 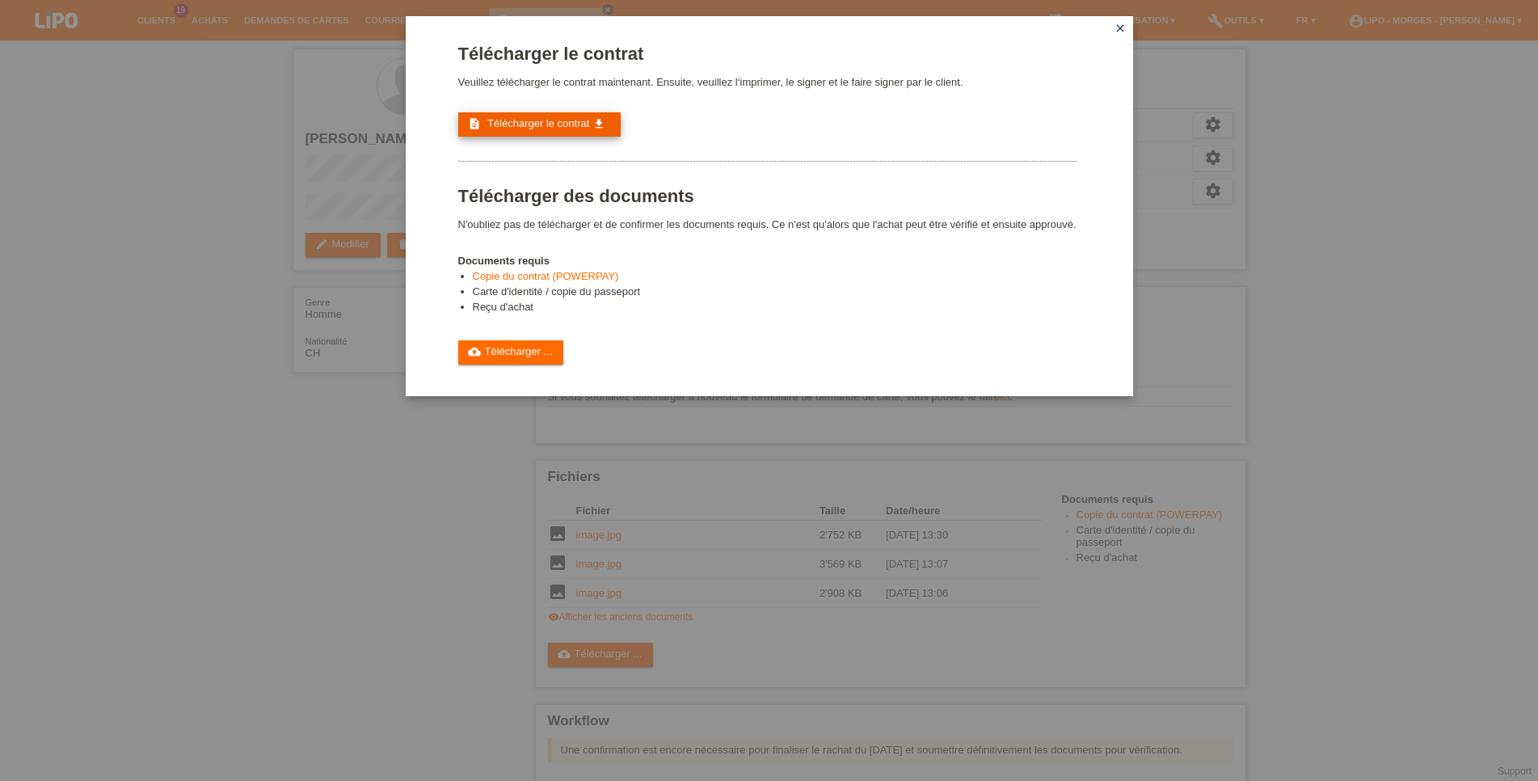 I want to click on a: description Télécharger le contrat get_app, so click(x=539, y=124).